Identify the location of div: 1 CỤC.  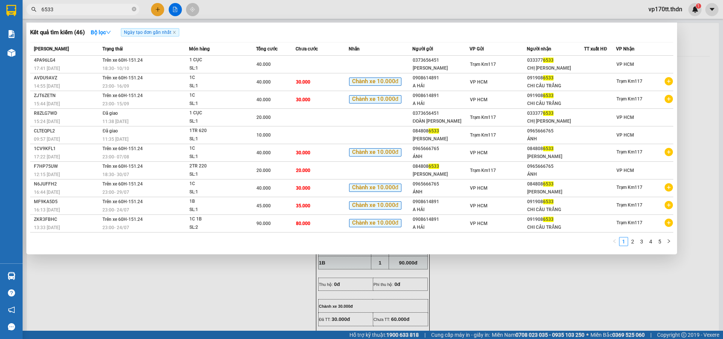
(218, 60).